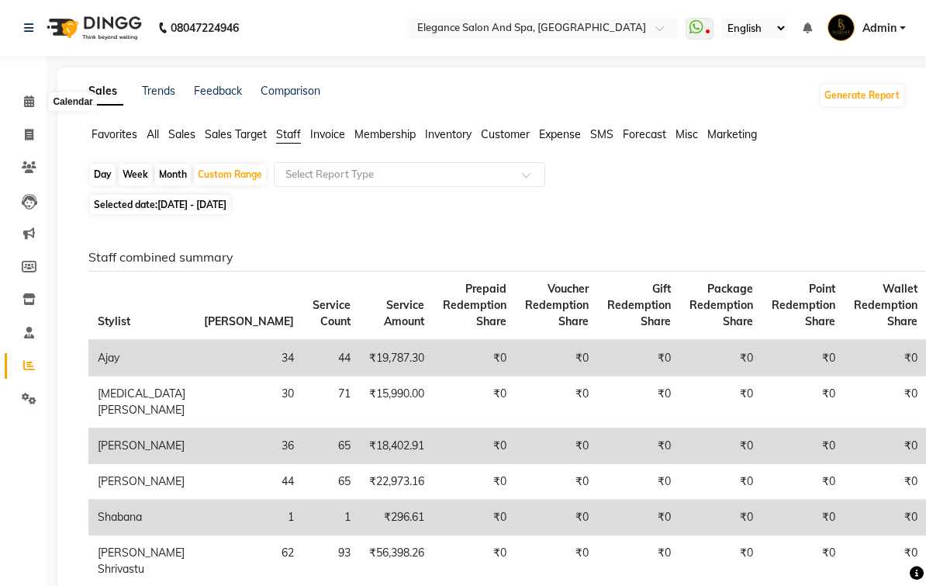  I want to click on span: Prepaid Redemption Share, so click(475, 305).